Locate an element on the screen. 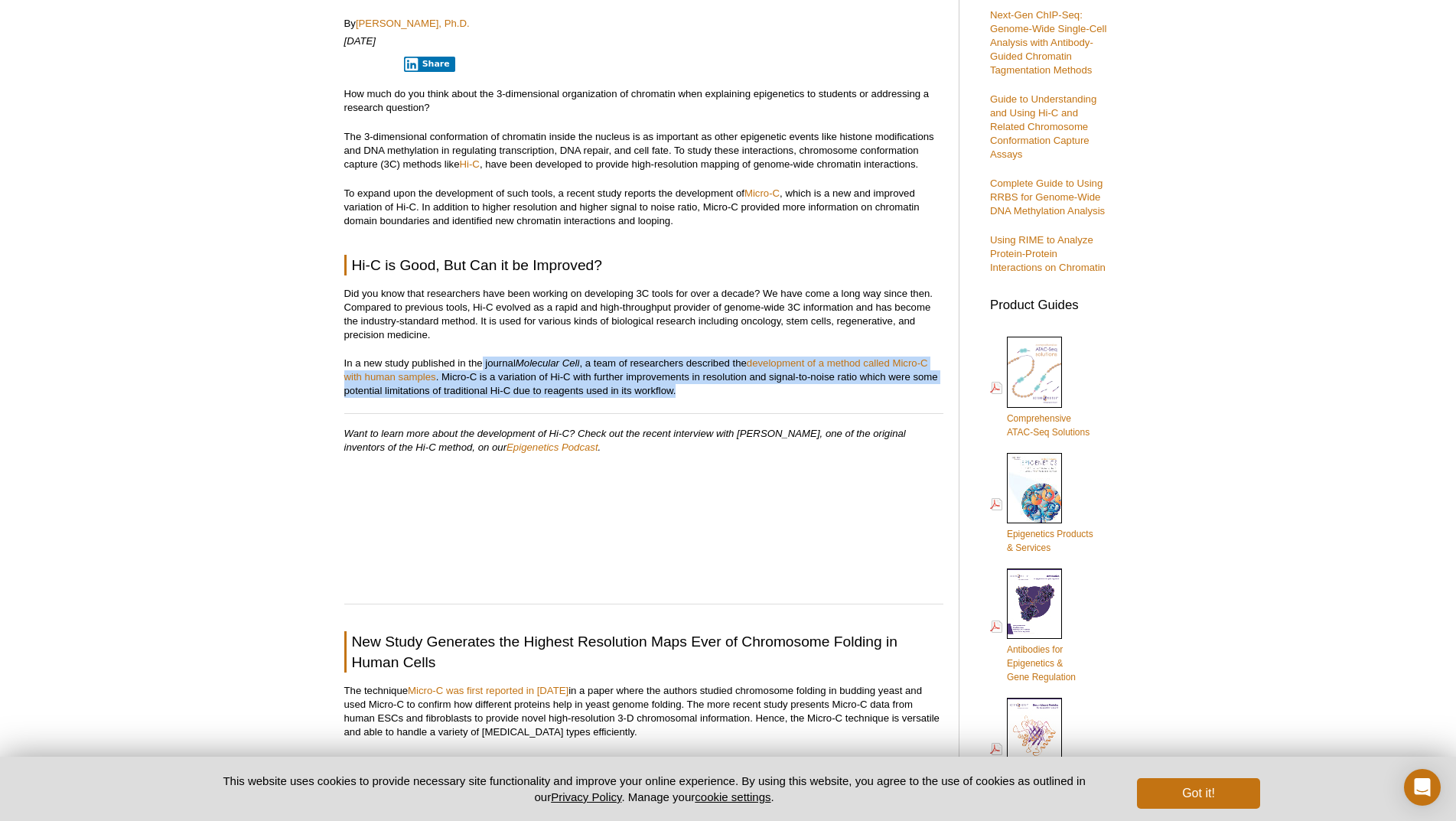 Image resolution: width=1456 pixels, height=821 pixels. h3: Product Guides is located at coordinates (1052, 301).